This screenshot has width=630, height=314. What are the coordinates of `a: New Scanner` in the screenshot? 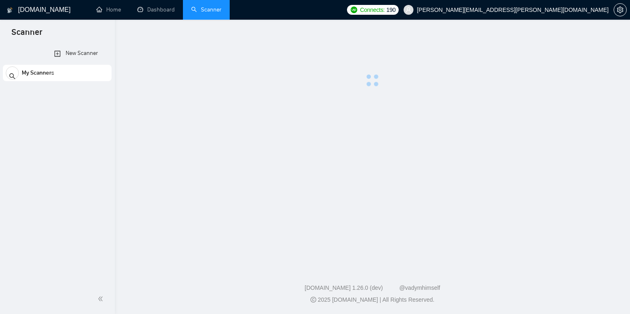 It's located at (57, 53).